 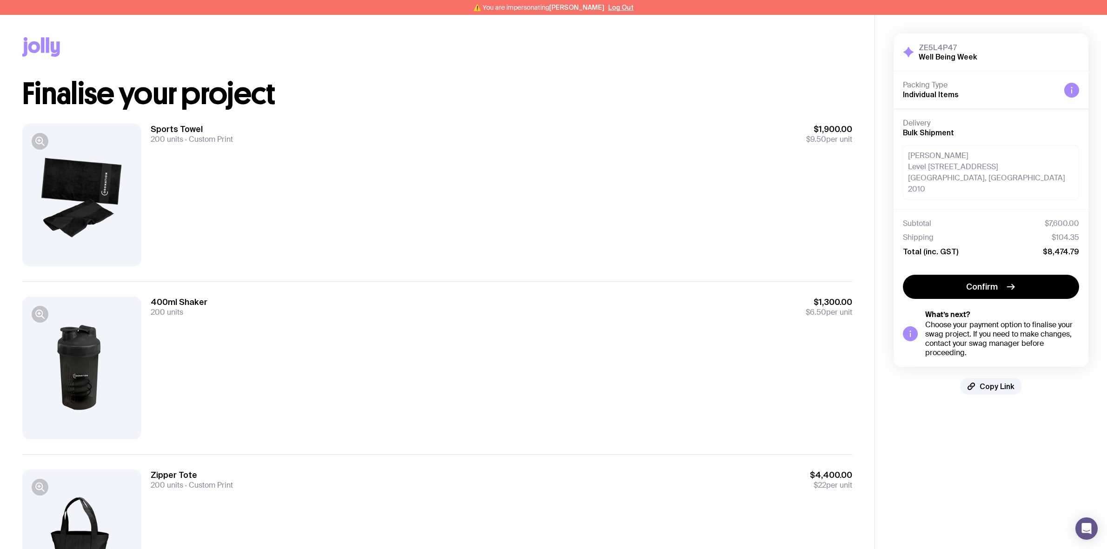 I want to click on div: Open Intercom Messenger, so click(x=1086, y=528).